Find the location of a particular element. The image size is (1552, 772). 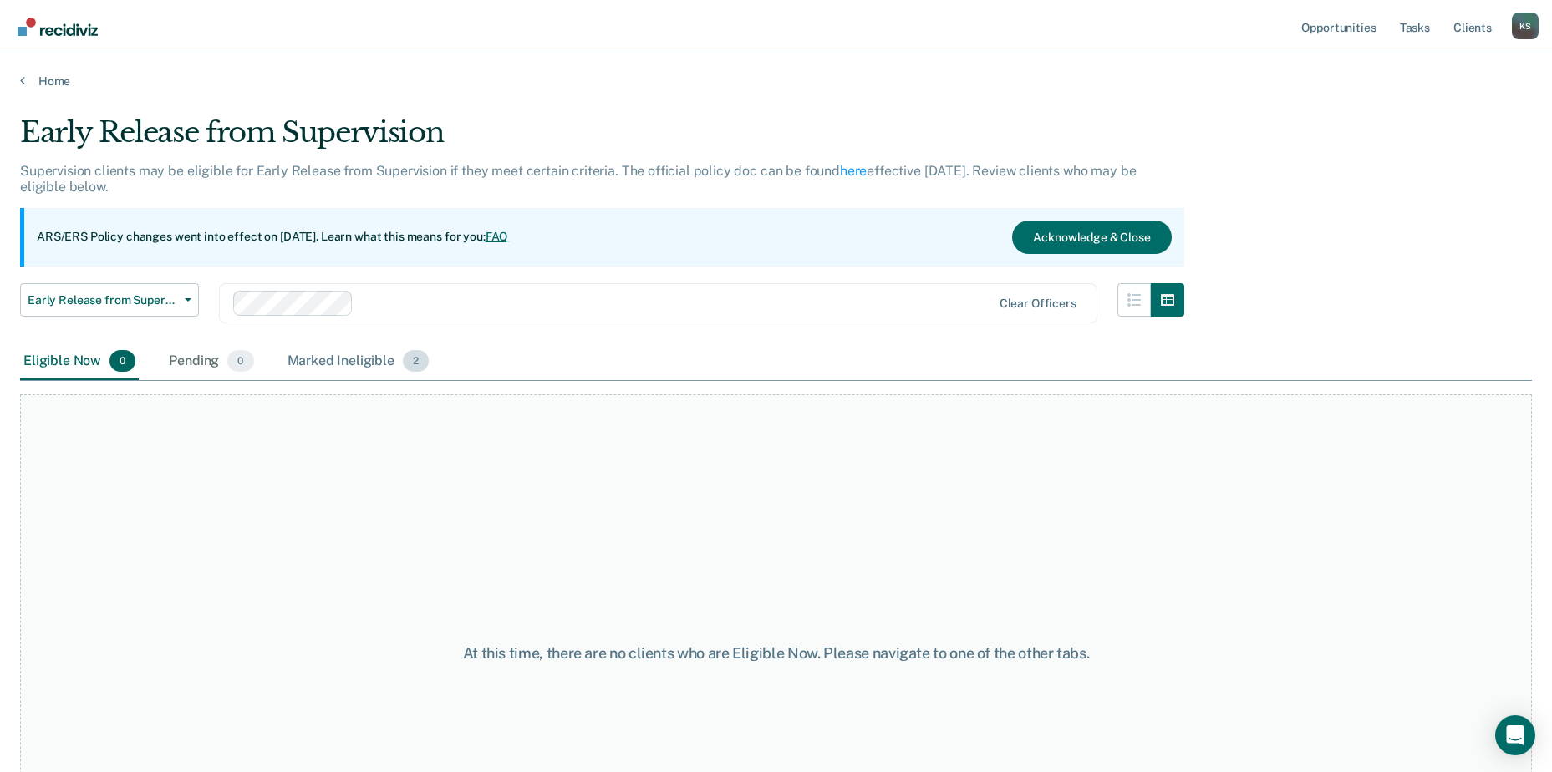

div: At this time, there are no clients who are Eligible Now. Please navigate to one of the other tabs. is located at coordinates (776, 653).